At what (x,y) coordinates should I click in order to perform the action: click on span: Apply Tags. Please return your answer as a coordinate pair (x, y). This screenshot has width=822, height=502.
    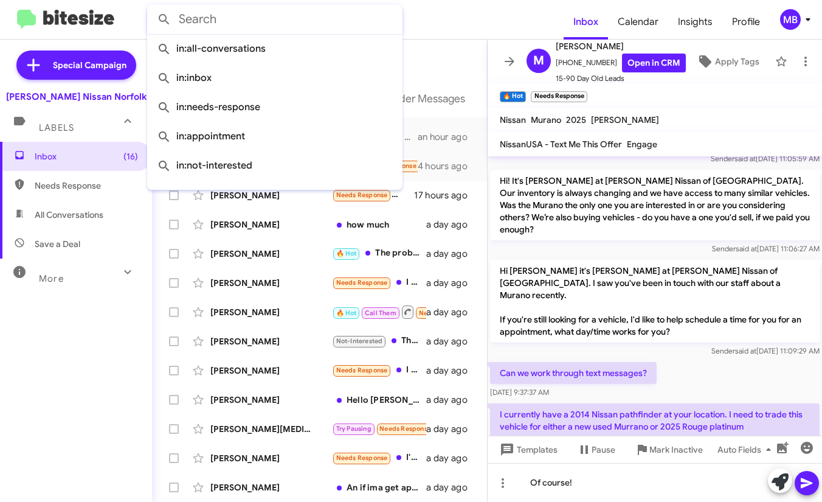
    Looking at the image, I should click on (737, 61).